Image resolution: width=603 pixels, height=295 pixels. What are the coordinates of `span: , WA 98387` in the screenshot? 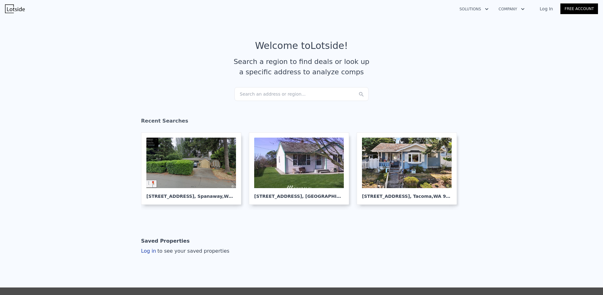 It's located at (235, 196).